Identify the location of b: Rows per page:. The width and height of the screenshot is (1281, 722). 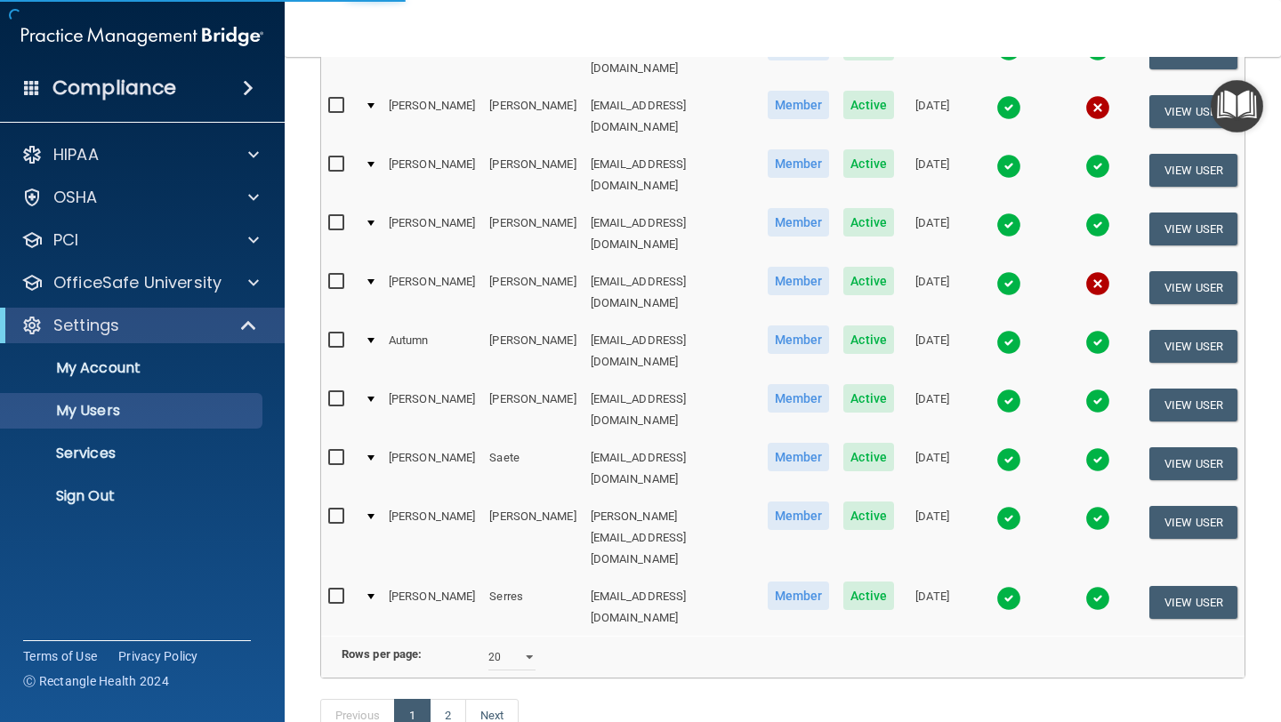
(382, 654).